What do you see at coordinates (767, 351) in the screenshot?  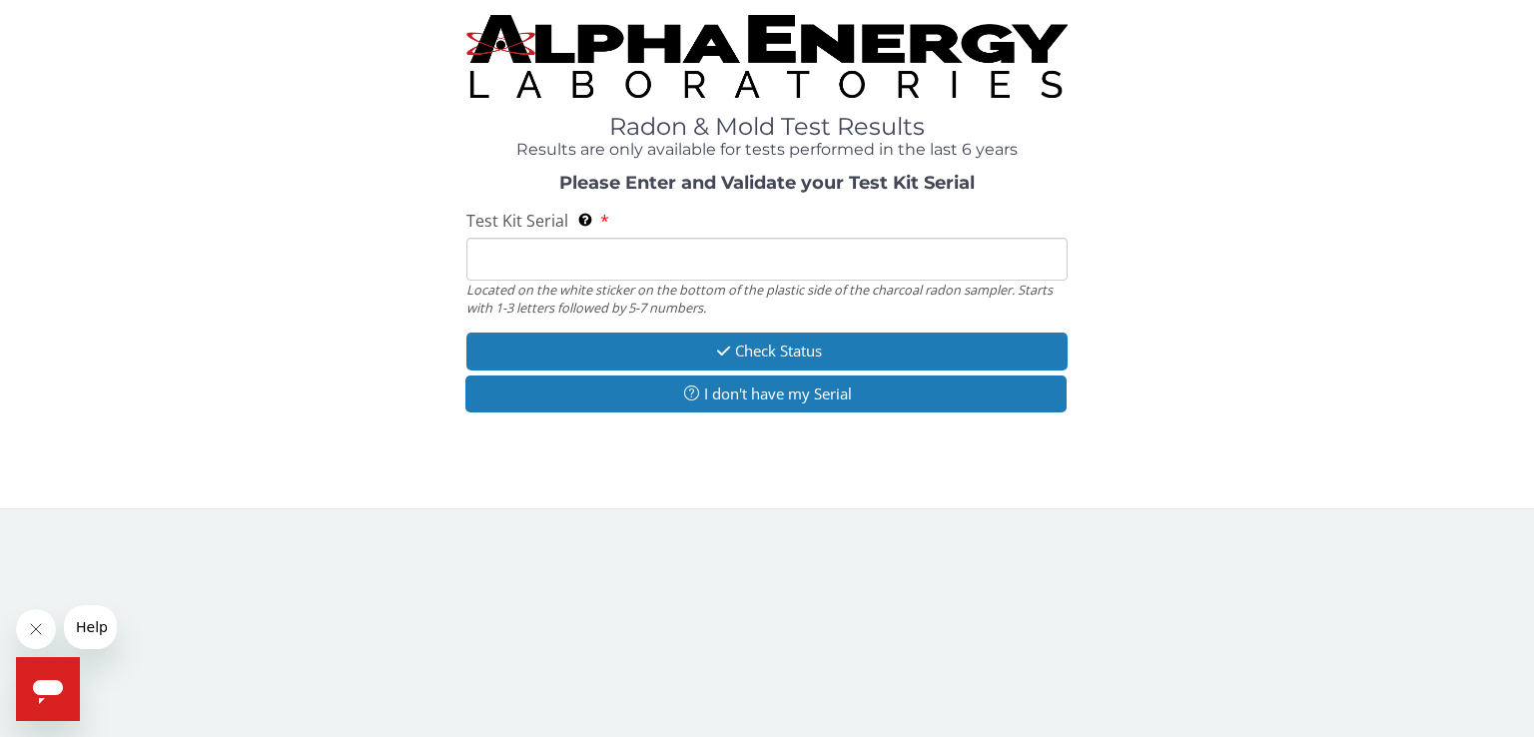 I see `button: Check Status` at bounding box center [767, 351].